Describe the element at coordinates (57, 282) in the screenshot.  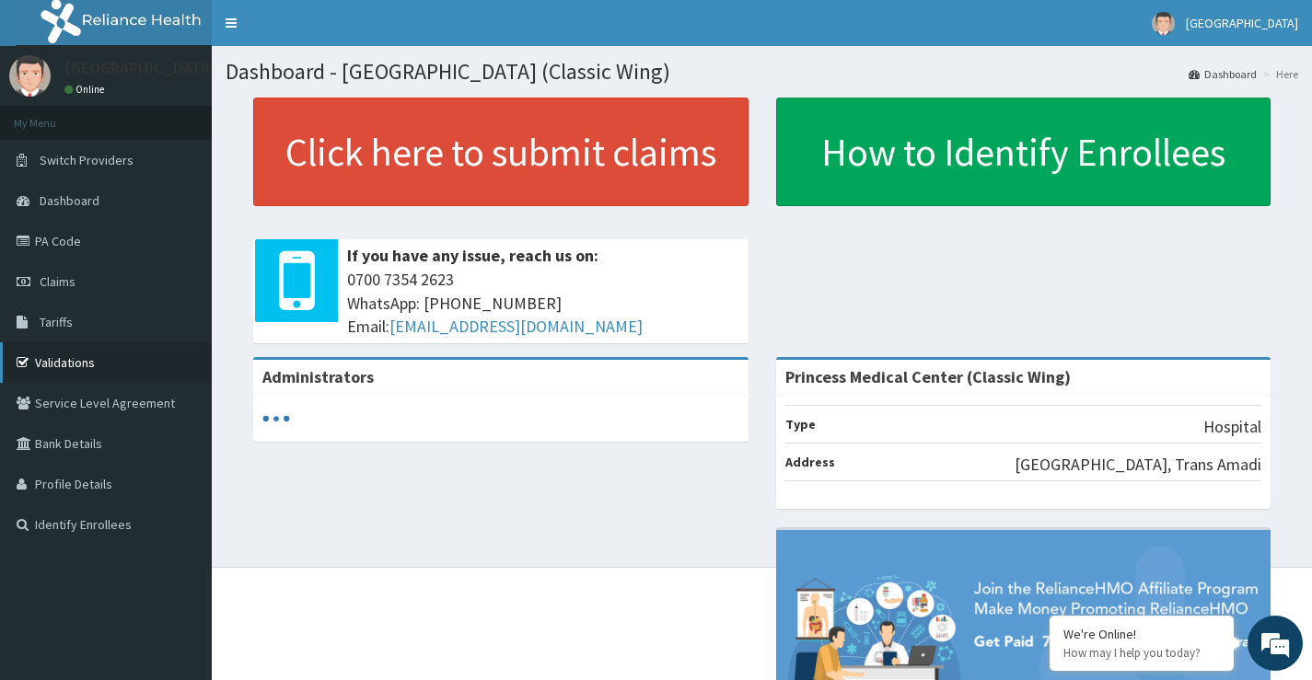
I see `span: Claims` at that location.